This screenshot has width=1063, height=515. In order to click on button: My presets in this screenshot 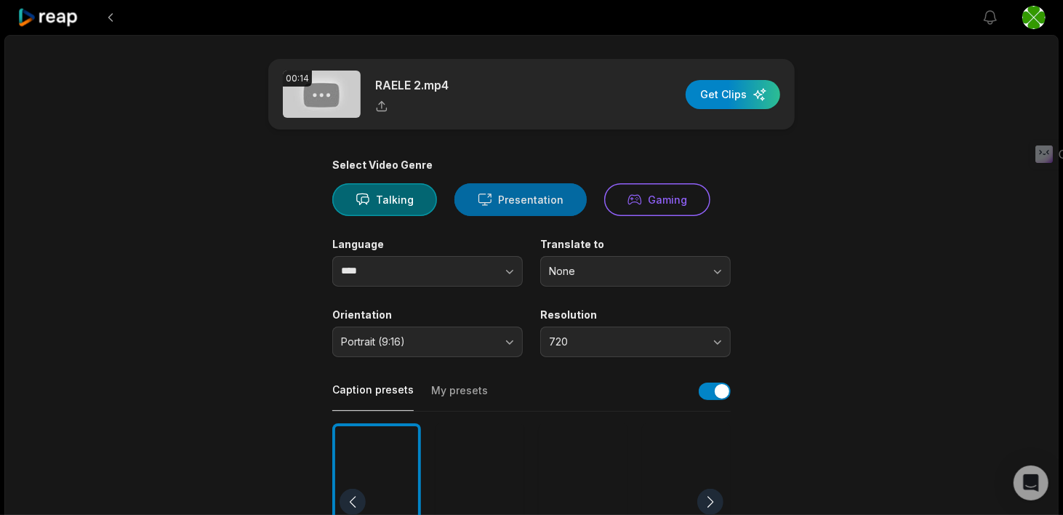, I will do `click(460, 397)`.